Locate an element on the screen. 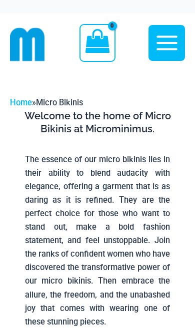  a: View Shopping Cart, empty is located at coordinates (97, 42).